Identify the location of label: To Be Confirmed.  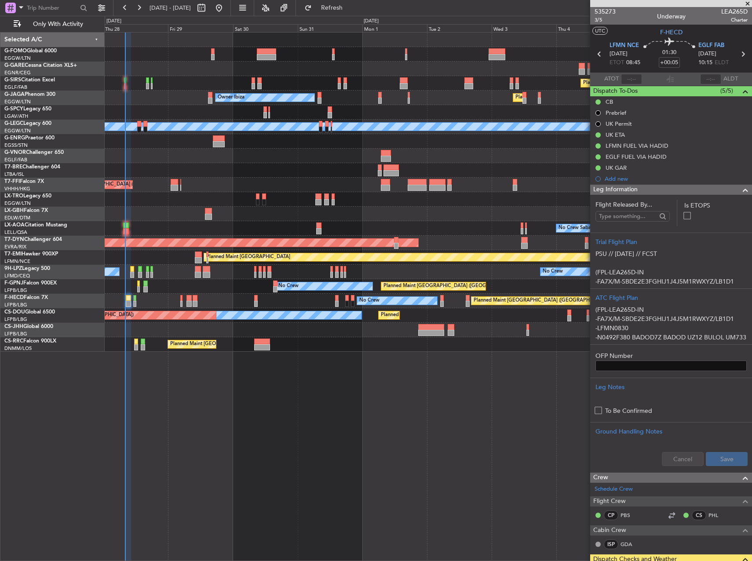
(628, 411).